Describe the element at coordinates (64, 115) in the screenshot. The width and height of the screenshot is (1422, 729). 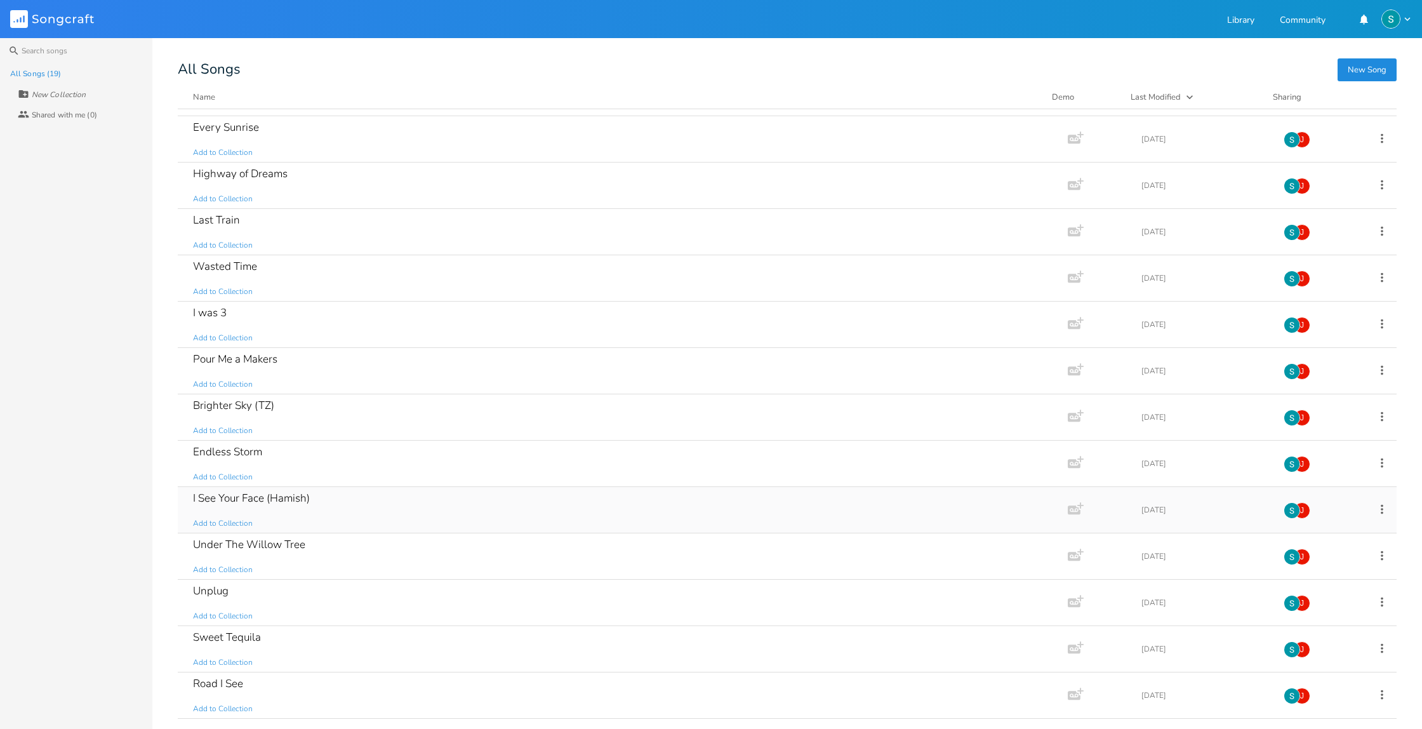
I see `div: Shared with me (0)` at that location.